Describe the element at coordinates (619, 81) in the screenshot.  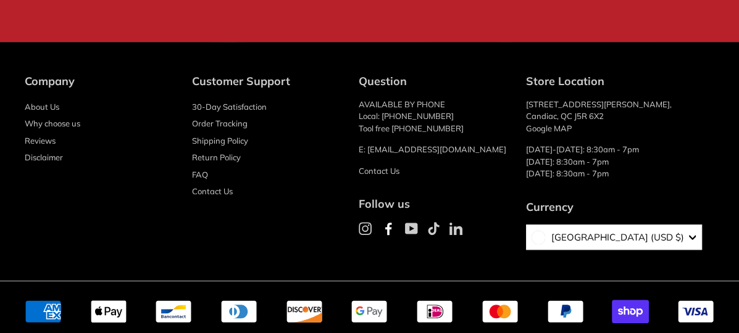
I see `div: Store Location` at that location.